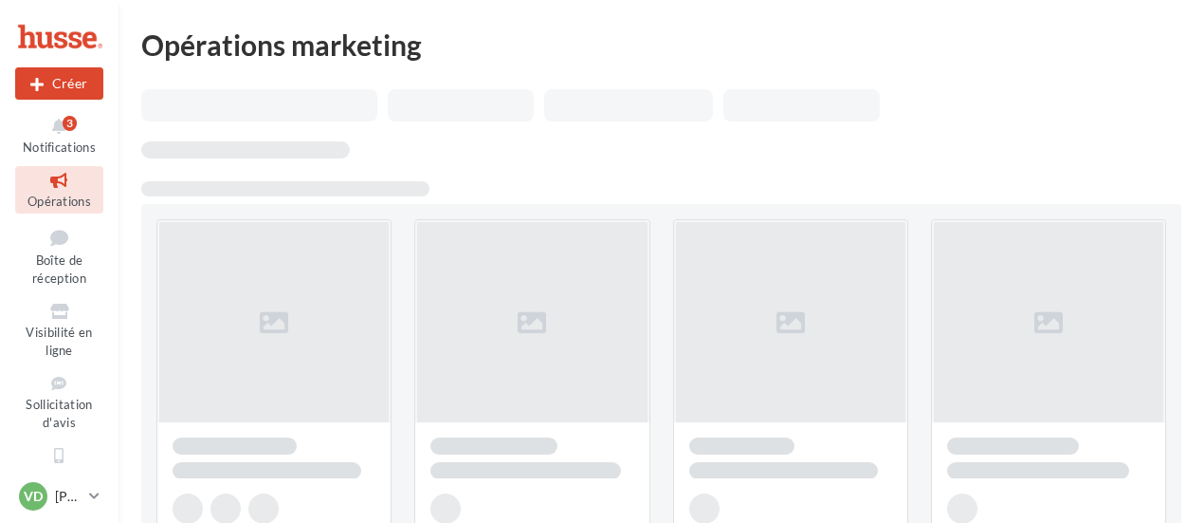 This screenshot has width=1204, height=523. What do you see at coordinates (59, 268) in the screenshot?
I see `span: Boîte de réception` at bounding box center [59, 268].